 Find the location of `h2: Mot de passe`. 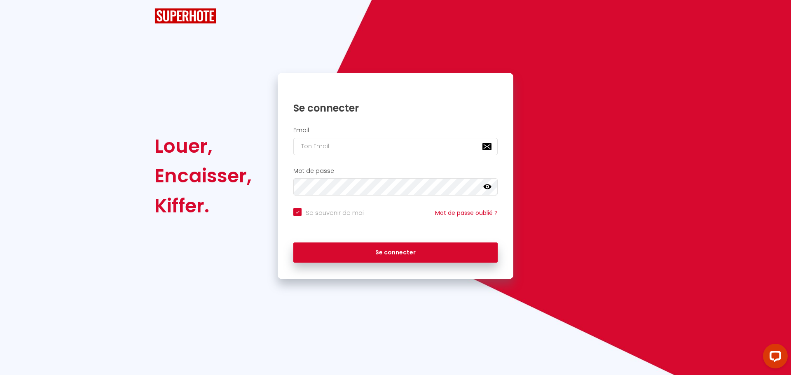

h2: Mot de passe is located at coordinates (395, 171).